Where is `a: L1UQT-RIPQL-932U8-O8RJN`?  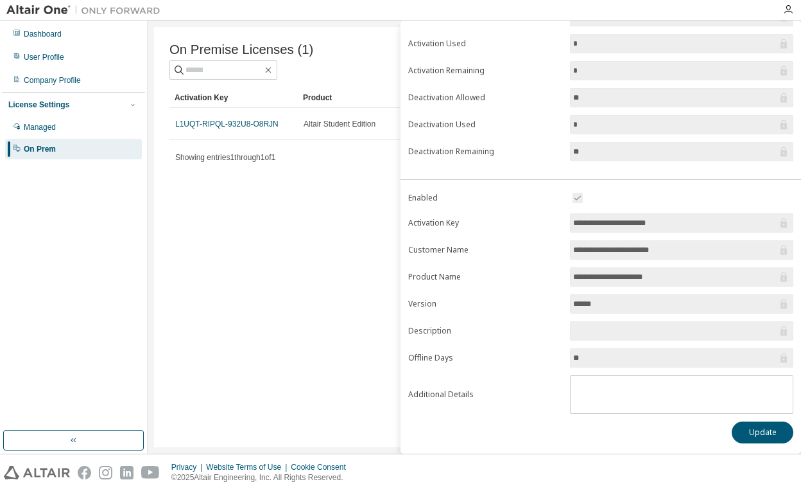 a: L1UQT-RIPQL-932U8-O8RJN is located at coordinates (227, 124).